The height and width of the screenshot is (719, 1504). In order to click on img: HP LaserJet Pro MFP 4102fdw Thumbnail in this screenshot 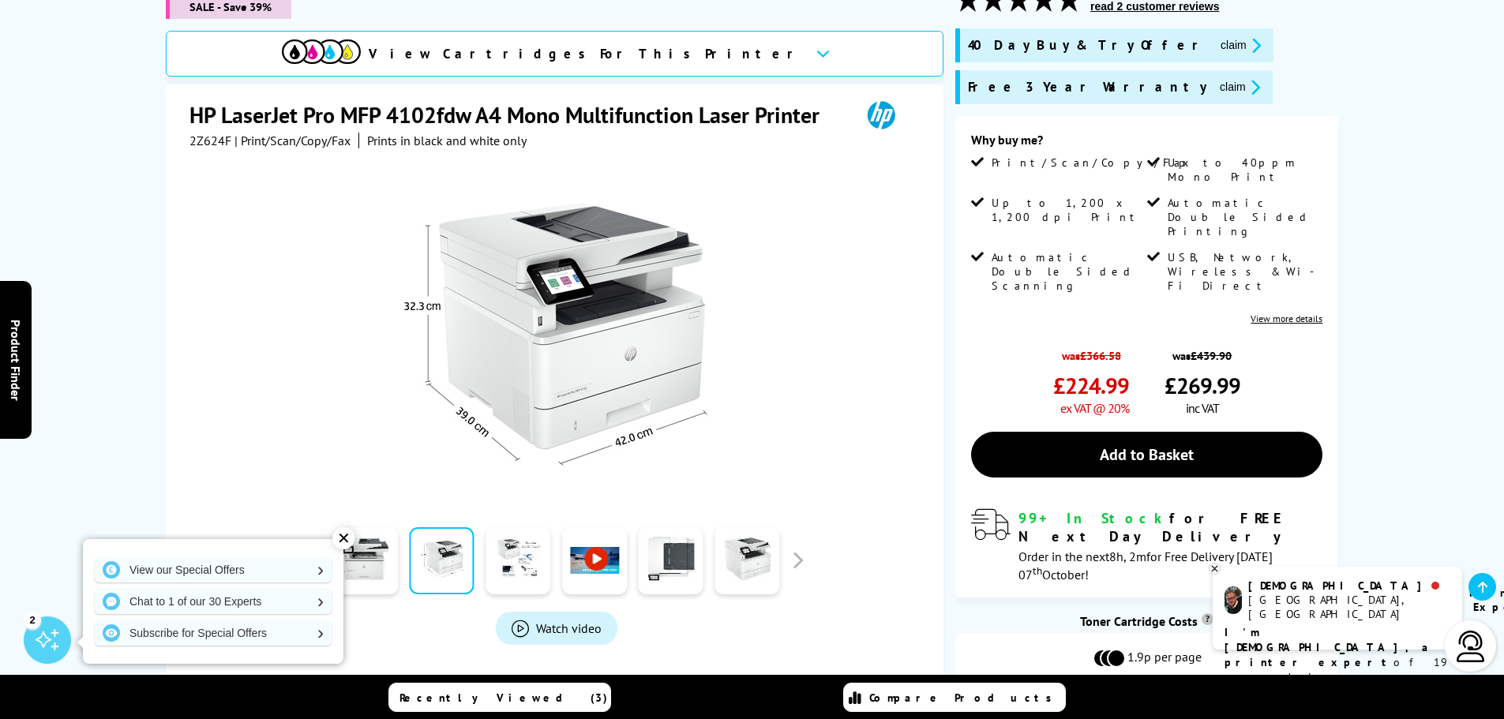, I will do `click(557, 335)`.